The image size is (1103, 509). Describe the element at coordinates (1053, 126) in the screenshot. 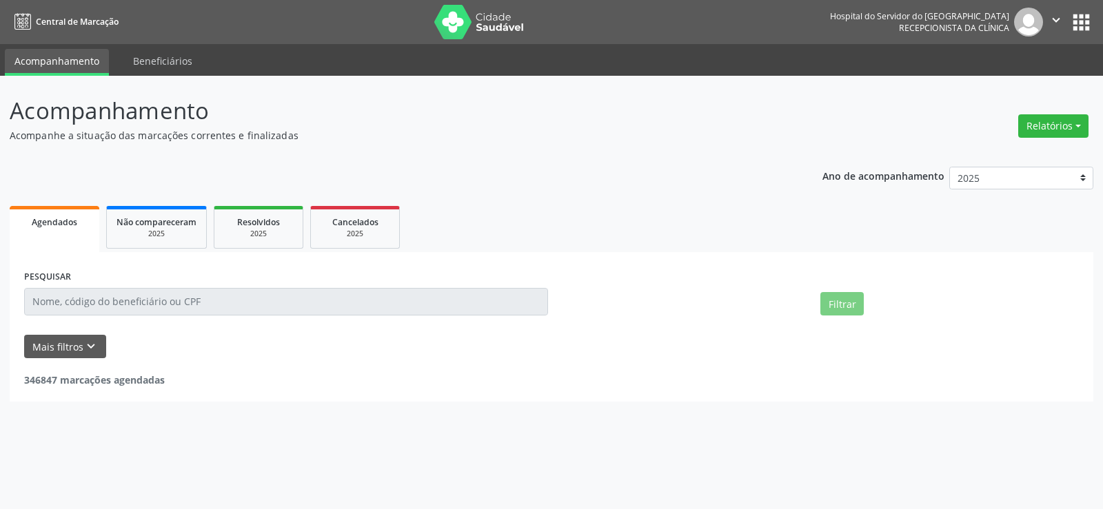

I see `button: Relatórios` at that location.